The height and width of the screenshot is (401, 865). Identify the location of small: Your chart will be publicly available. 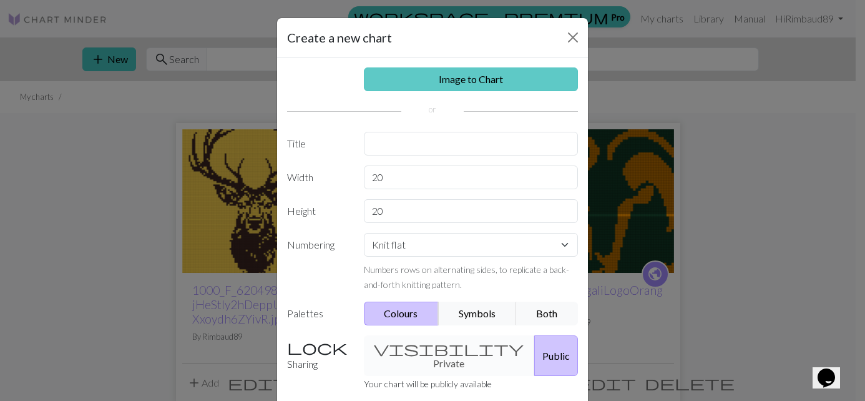
(428, 383).